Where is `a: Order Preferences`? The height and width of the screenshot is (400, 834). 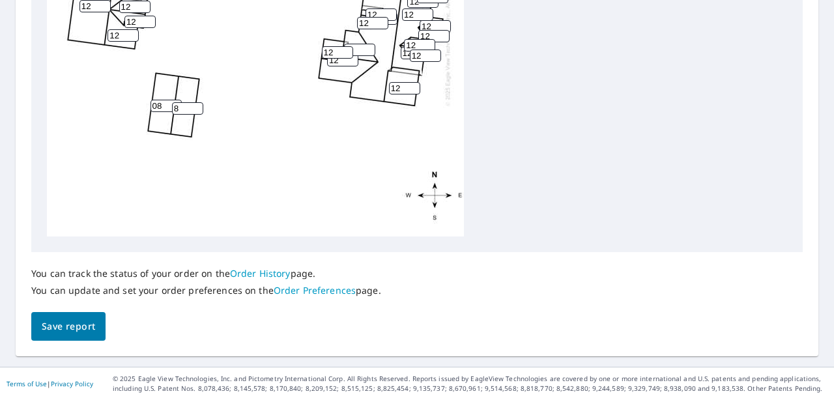
a: Order Preferences is located at coordinates (315, 290).